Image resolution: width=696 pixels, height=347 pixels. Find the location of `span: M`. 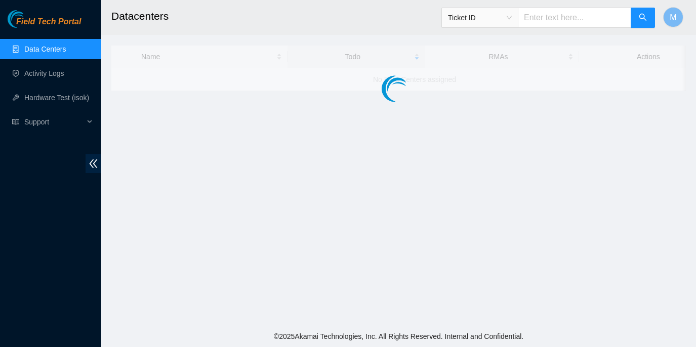

span: M is located at coordinates (673, 17).